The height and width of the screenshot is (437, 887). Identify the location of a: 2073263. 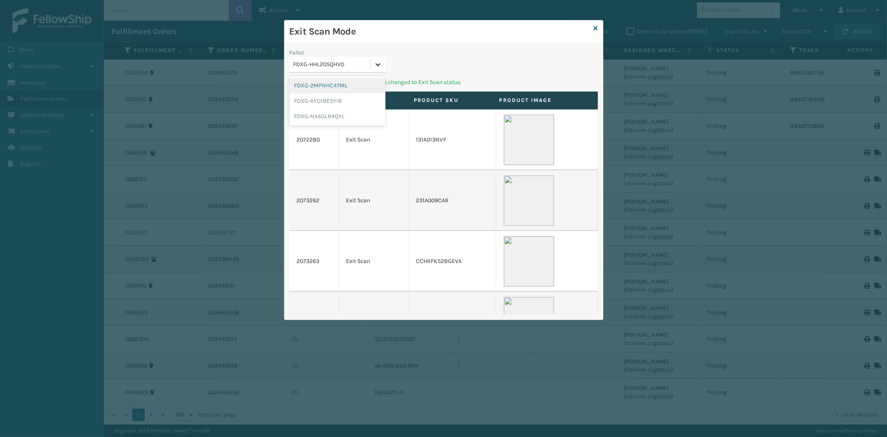
(308, 261).